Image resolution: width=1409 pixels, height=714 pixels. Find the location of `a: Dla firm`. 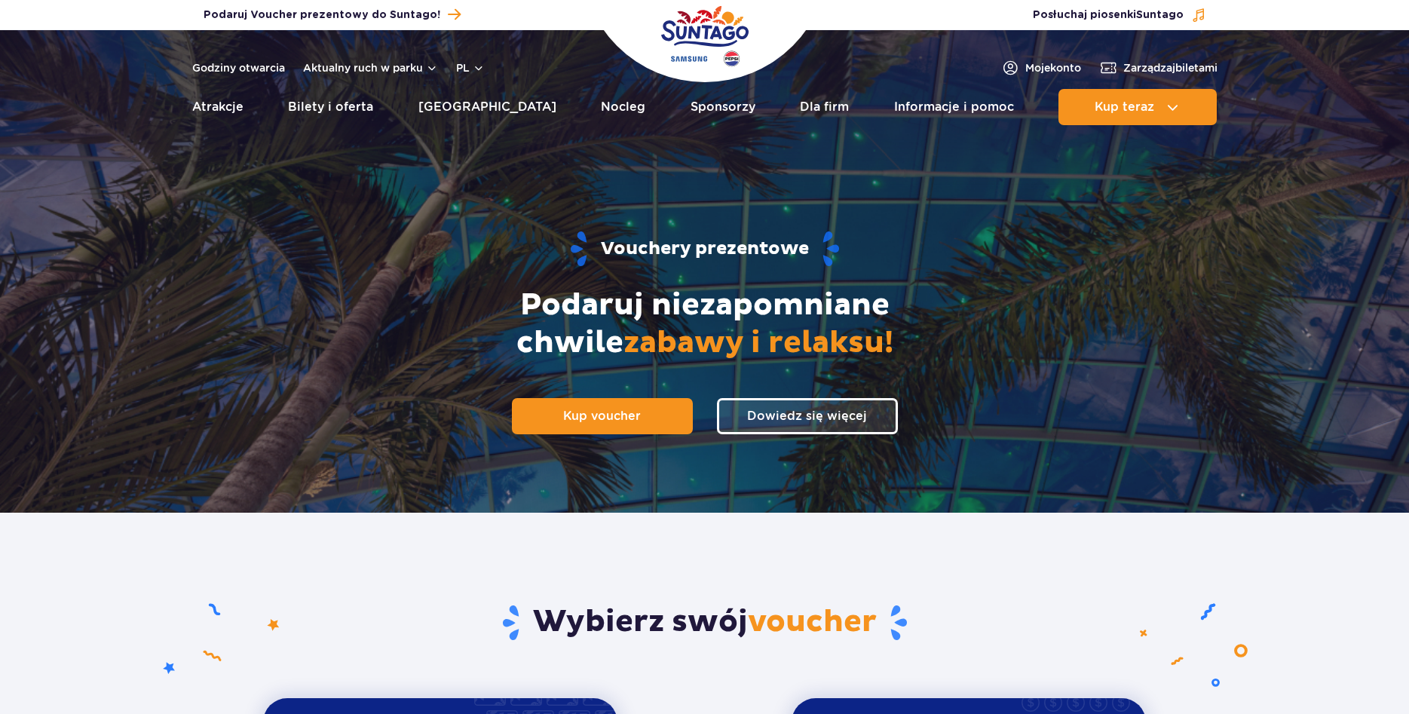

a: Dla firm is located at coordinates (824, 107).